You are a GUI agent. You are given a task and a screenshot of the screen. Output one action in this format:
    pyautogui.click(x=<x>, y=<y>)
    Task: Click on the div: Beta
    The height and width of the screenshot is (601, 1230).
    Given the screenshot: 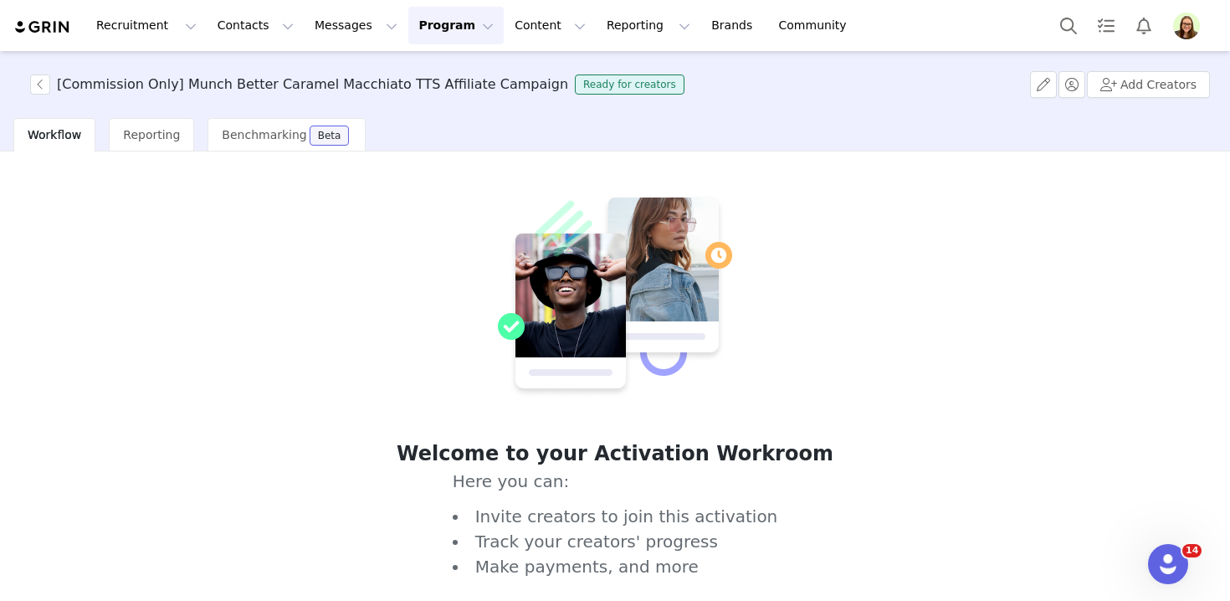 What is the action you would take?
    pyautogui.click(x=330, y=136)
    